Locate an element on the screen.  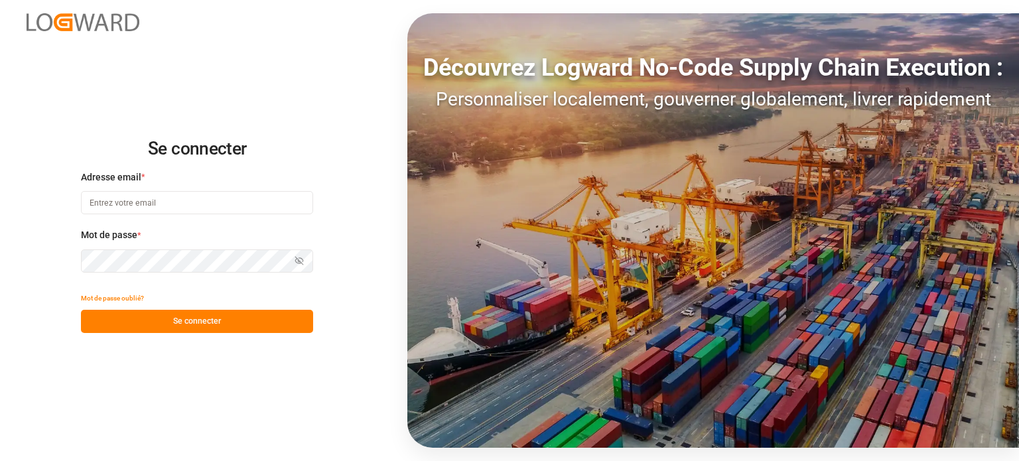
font: Mot de passe oublié? is located at coordinates (112, 298).